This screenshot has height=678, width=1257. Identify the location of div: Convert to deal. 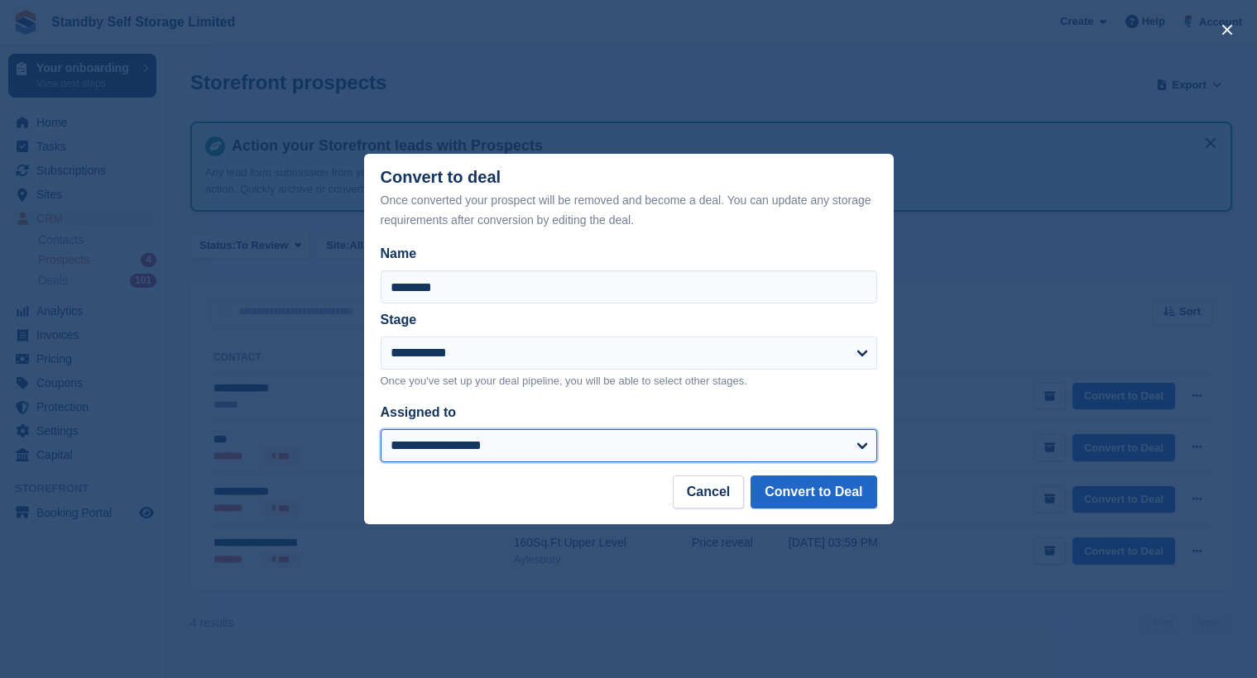
(629, 199).